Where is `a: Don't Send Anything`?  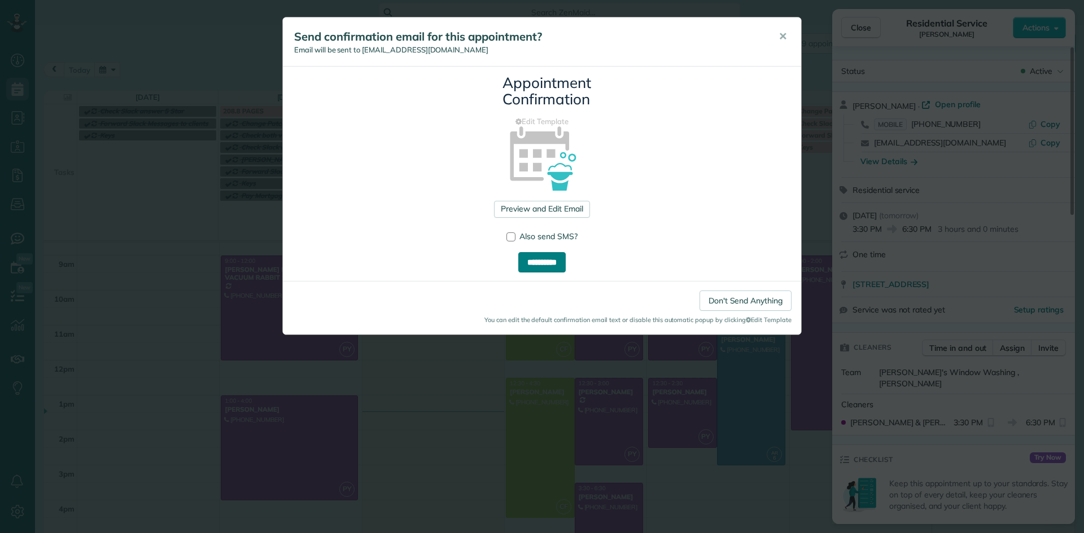
a: Don't Send Anything is located at coordinates (745, 301).